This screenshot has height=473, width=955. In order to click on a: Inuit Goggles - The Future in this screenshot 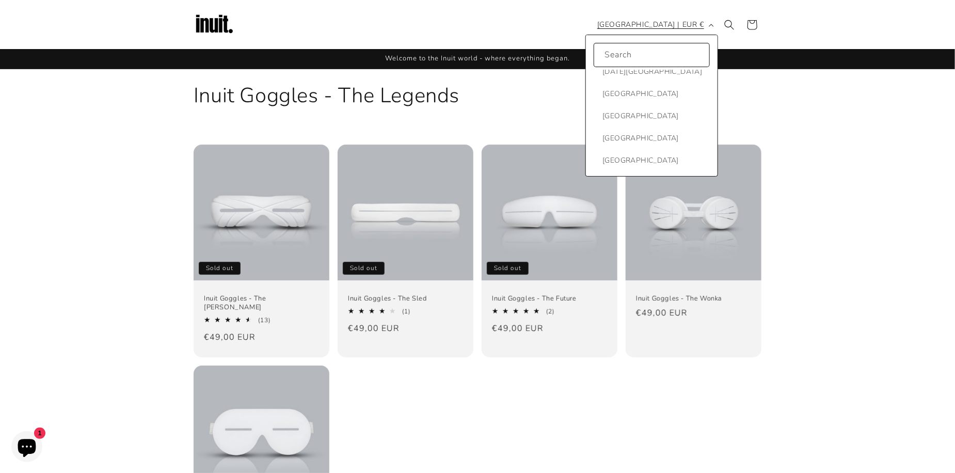, I will do `click(549, 298)`.